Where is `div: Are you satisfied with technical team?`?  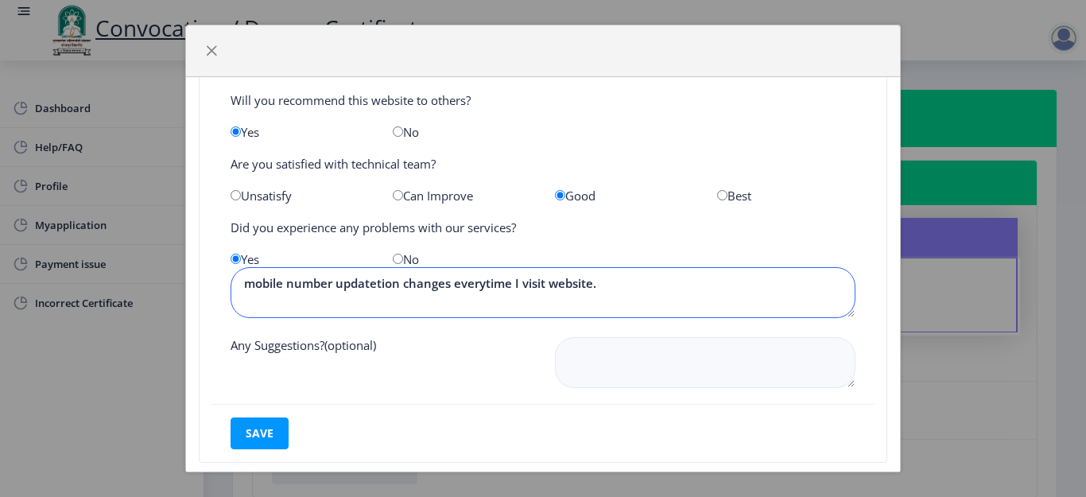
div: Are you satisfied with technical team? is located at coordinates (543, 164).